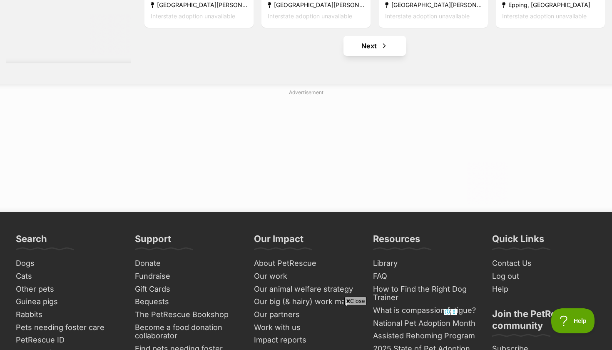  Describe the element at coordinates (68, 276) in the screenshot. I see `a: Cats` at that location.